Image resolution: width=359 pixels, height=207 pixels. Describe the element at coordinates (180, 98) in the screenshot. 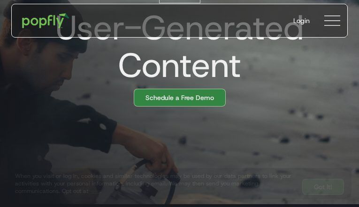

I see `a: Schedule a Free Demo` at that location.